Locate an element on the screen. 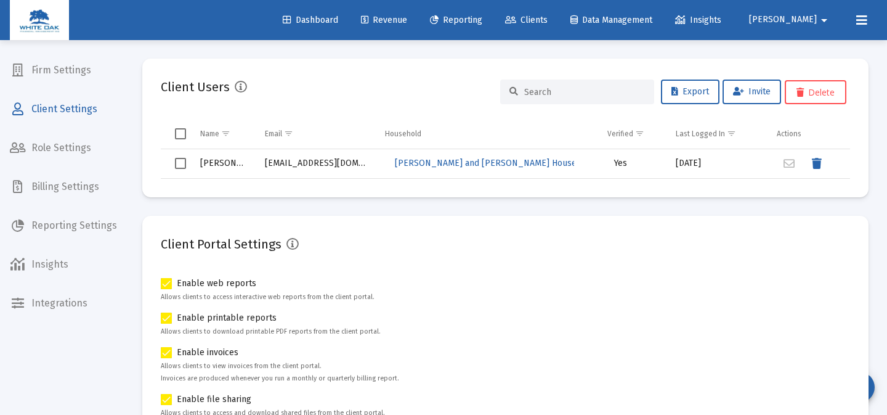 The height and width of the screenshot is (415, 887). div: Name is located at coordinates (209, 134).